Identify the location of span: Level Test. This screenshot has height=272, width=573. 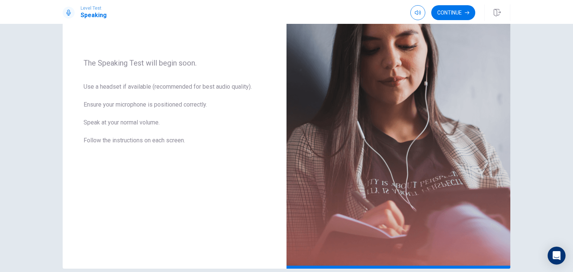
(94, 8).